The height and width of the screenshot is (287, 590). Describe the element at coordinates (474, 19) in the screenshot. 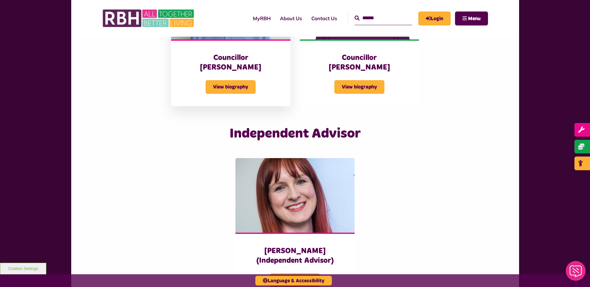

I see `span: Menu` at that location.